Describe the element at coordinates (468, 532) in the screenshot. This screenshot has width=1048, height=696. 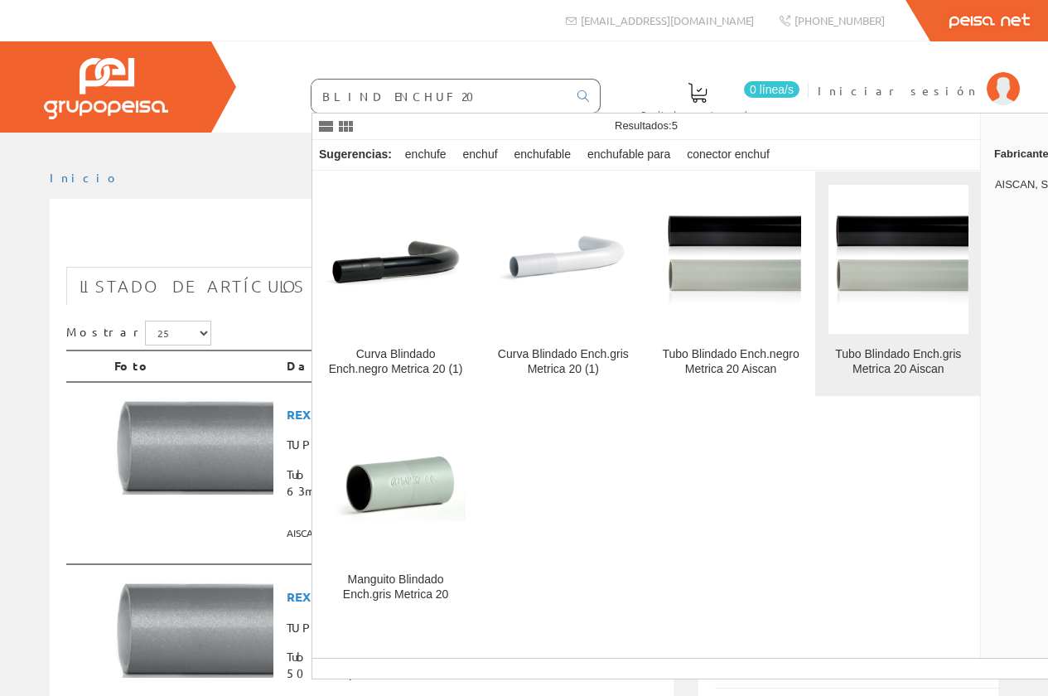
I see `span: AISCAN, S.L.` at that location.